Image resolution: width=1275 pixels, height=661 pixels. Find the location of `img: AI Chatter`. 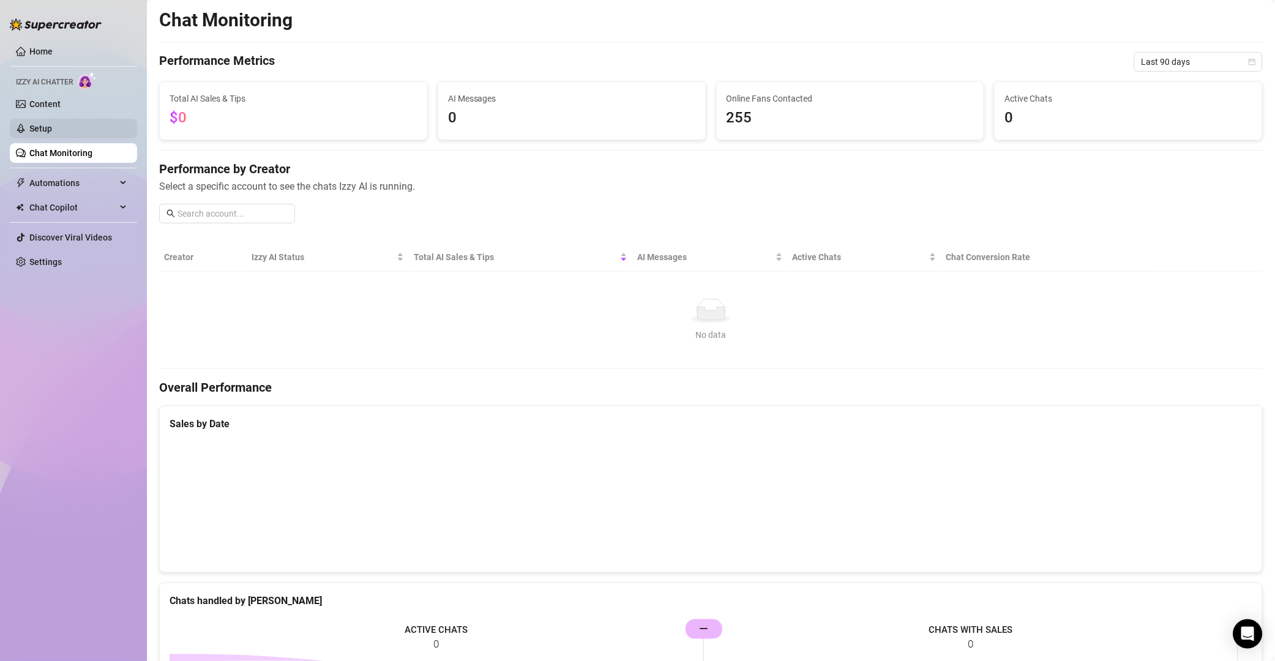

img: AI Chatter is located at coordinates (87, 80).